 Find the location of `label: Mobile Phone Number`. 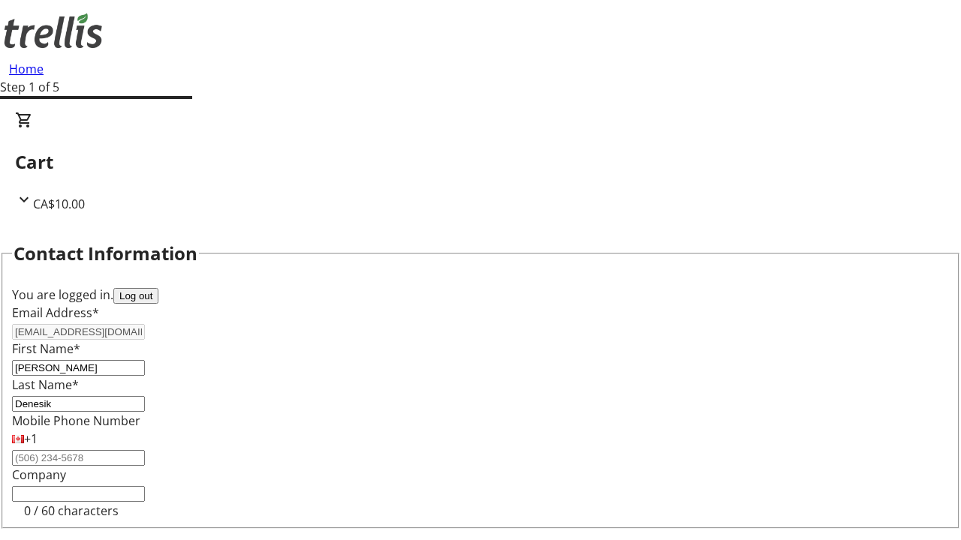

label: Mobile Phone Number is located at coordinates (76, 421).